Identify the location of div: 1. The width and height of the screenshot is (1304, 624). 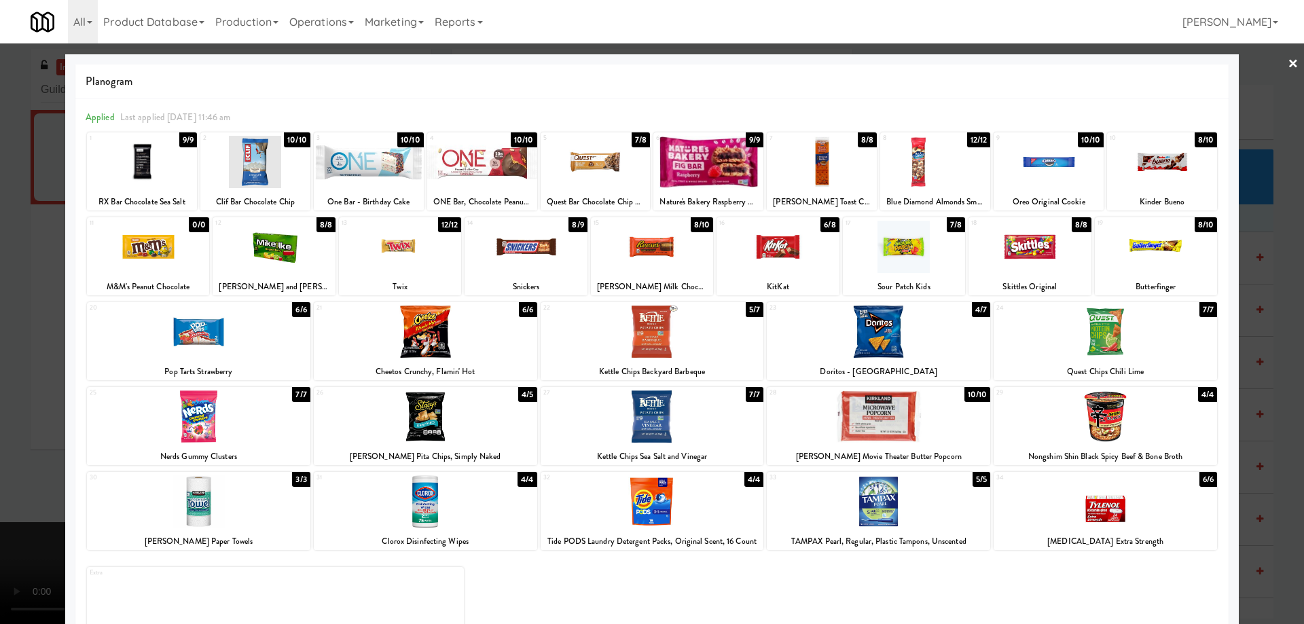
(115, 138).